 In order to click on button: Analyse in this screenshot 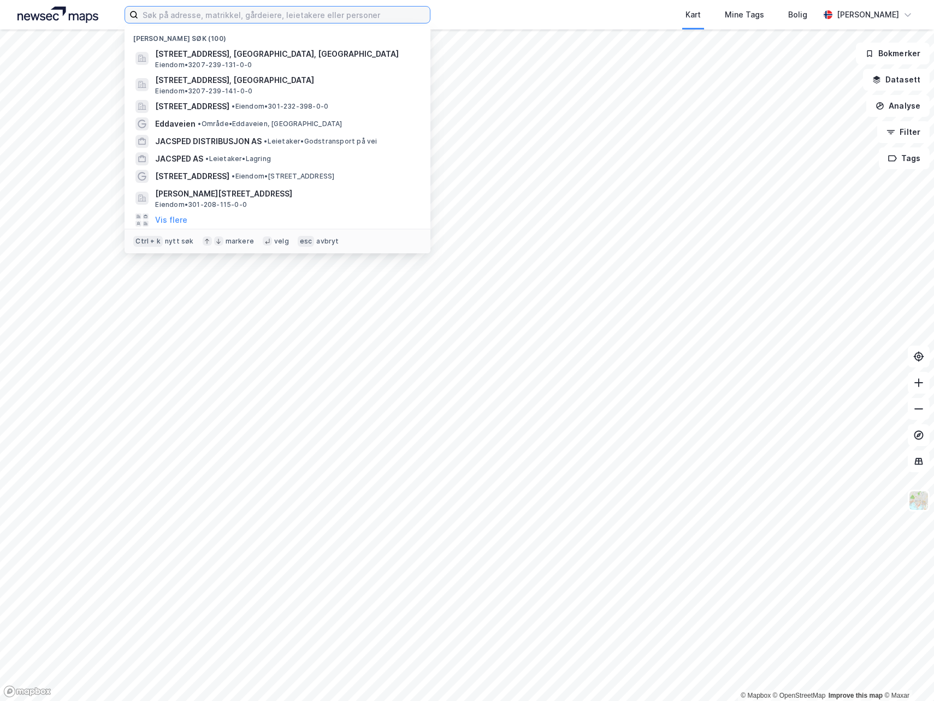, I will do `click(897, 106)`.